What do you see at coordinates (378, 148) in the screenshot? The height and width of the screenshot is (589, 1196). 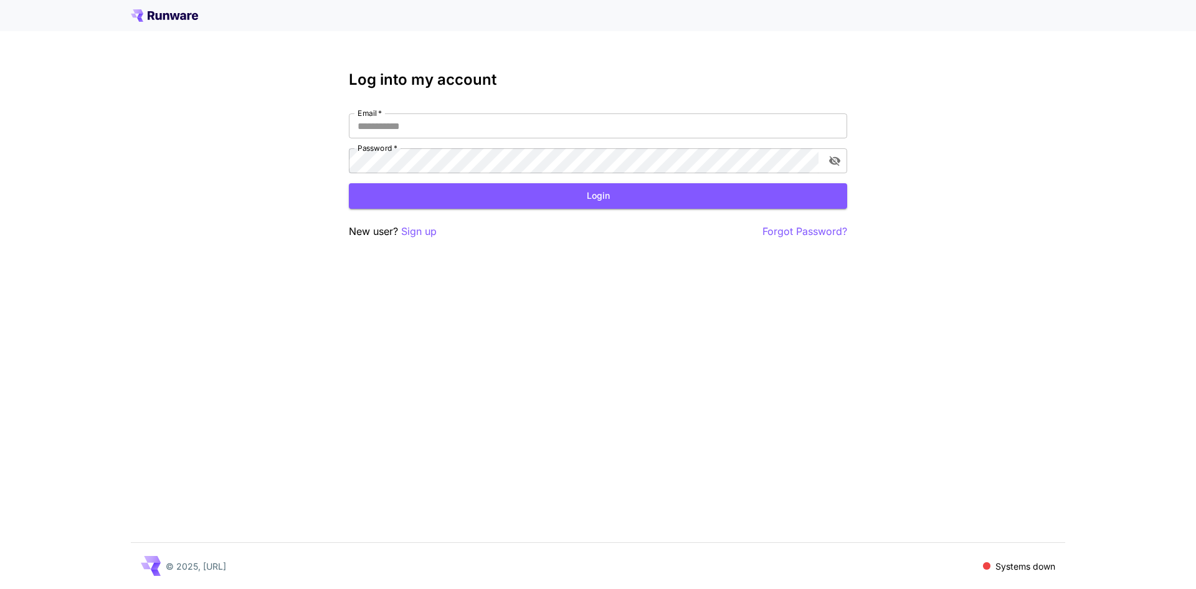 I see `label: Password` at bounding box center [378, 148].